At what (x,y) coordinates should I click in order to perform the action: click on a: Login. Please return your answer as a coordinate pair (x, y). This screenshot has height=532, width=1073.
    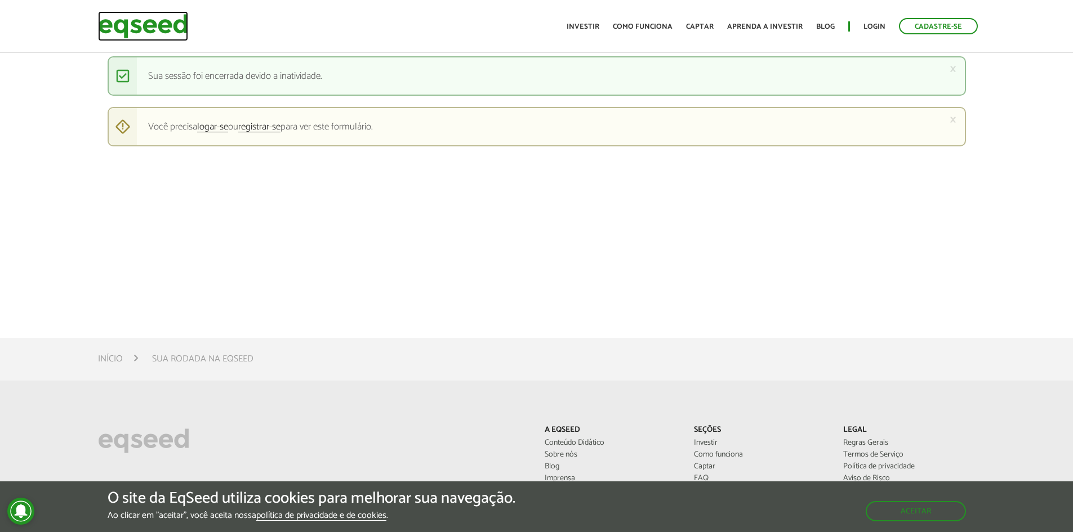
    Looking at the image, I should click on (874, 26).